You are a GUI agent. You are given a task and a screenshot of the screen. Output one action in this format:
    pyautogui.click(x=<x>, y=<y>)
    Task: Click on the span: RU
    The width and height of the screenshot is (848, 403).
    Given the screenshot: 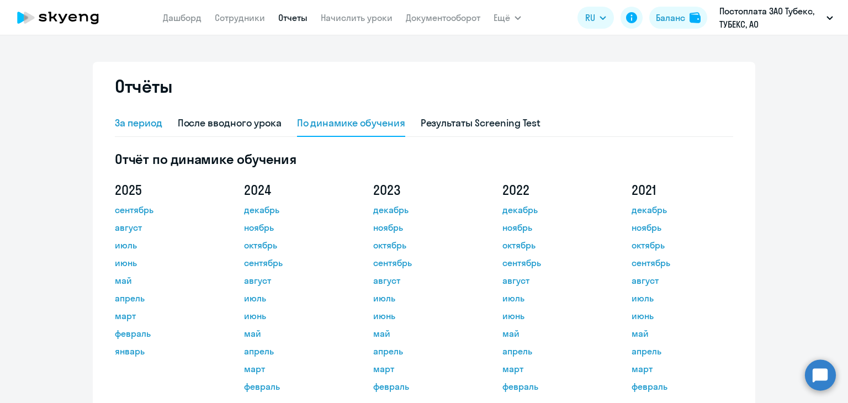 What is the action you would take?
    pyautogui.click(x=590, y=18)
    